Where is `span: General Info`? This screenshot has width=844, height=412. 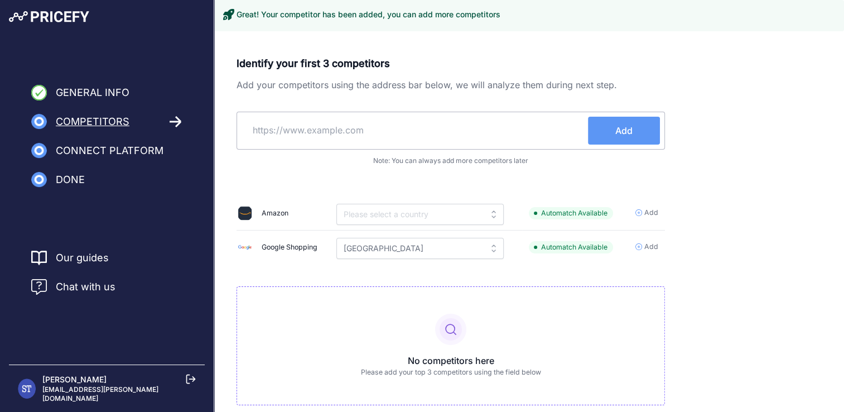
span: General Info is located at coordinates (93, 93).